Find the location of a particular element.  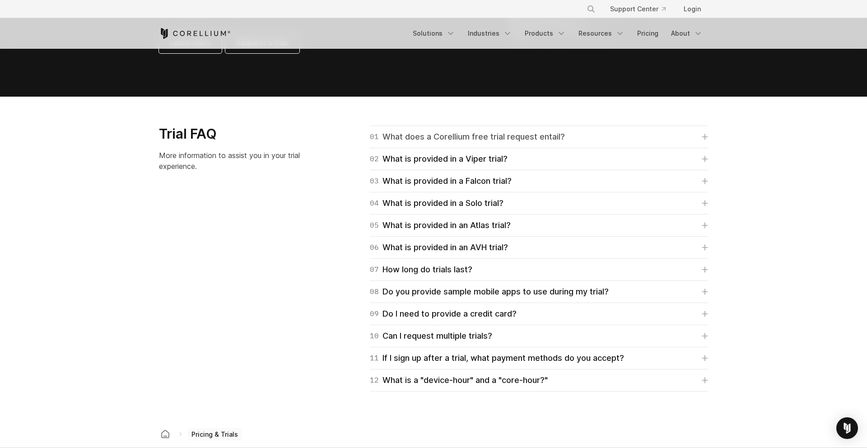

div: What is provided in an Atlas trial? is located at coordinates (440, 225).